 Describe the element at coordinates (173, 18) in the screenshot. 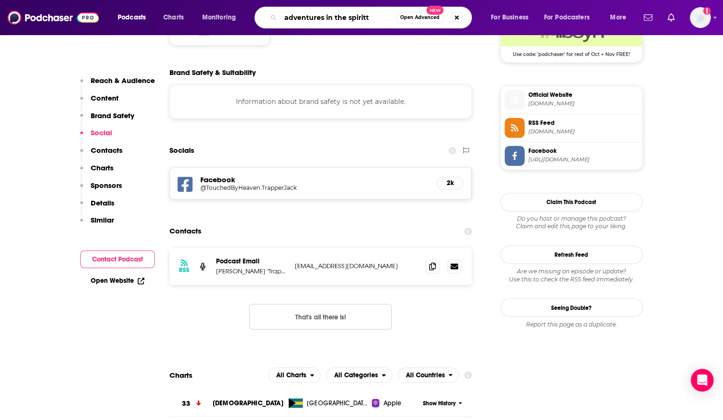

I see `span: Charts` at that location.